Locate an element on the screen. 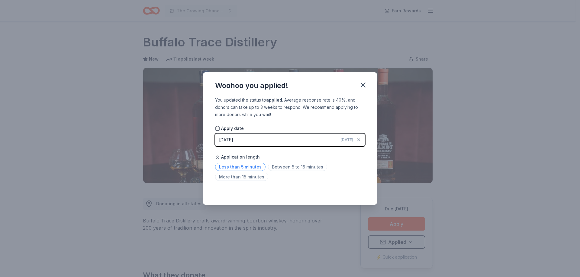  span: Application length is located at coordinates (237, 157).